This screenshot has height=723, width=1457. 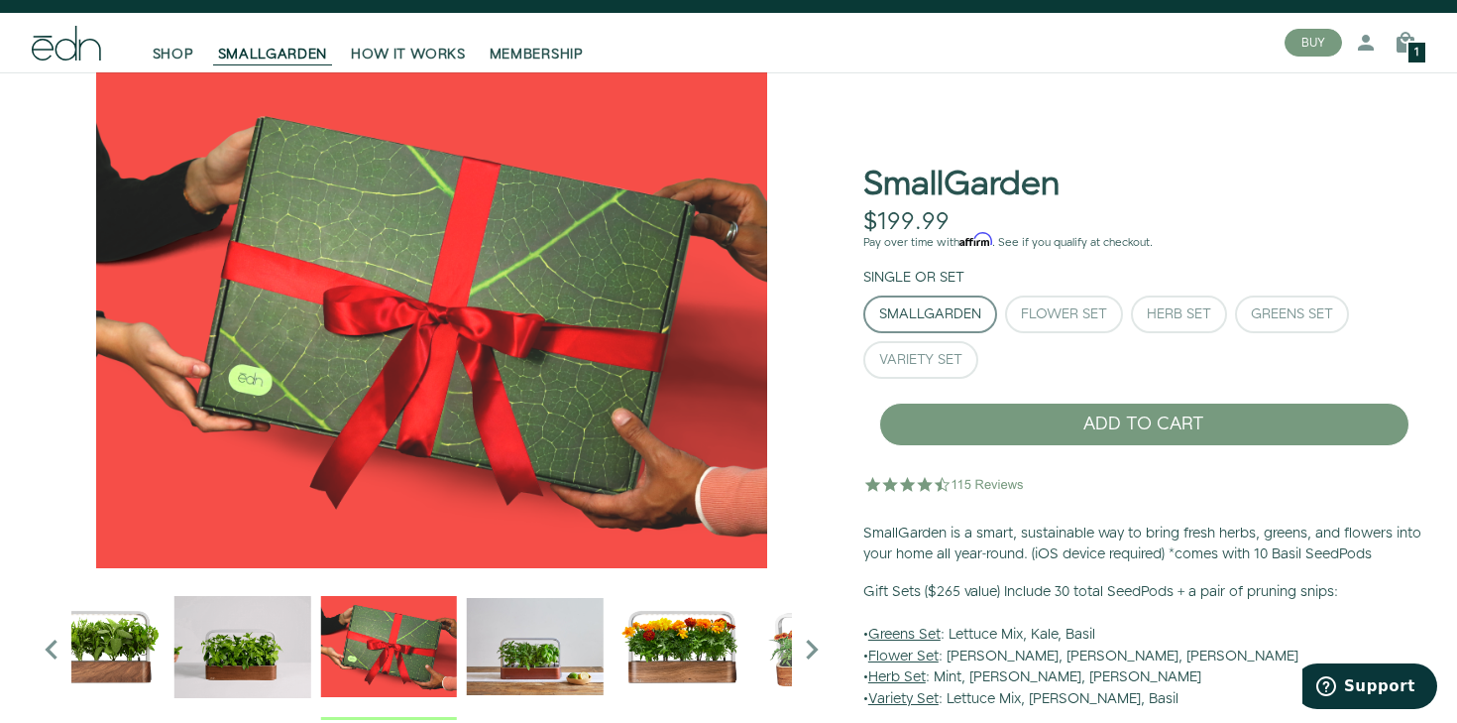 What do you see at coordinates (921, 360) in the screenshot?
I see `button: Variety Set` at bounding box center [921, 360].